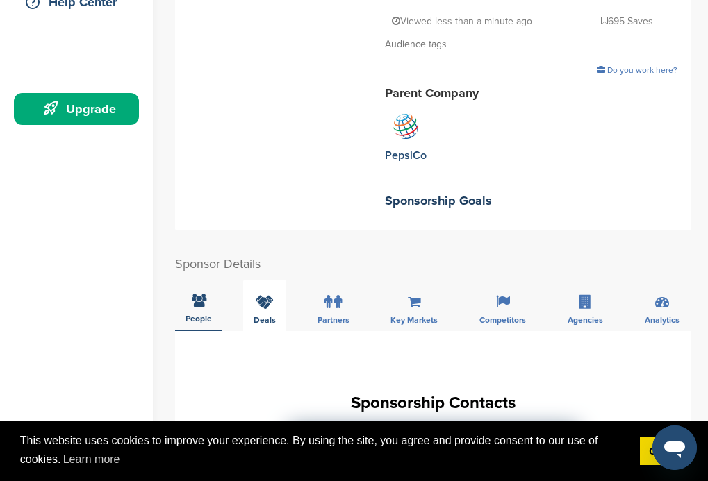 The width and height of the screenshot is (708, 481). Describe the element at coordinates (637, 70) in the screenshot. I see `a: Do you work here?` at that location.